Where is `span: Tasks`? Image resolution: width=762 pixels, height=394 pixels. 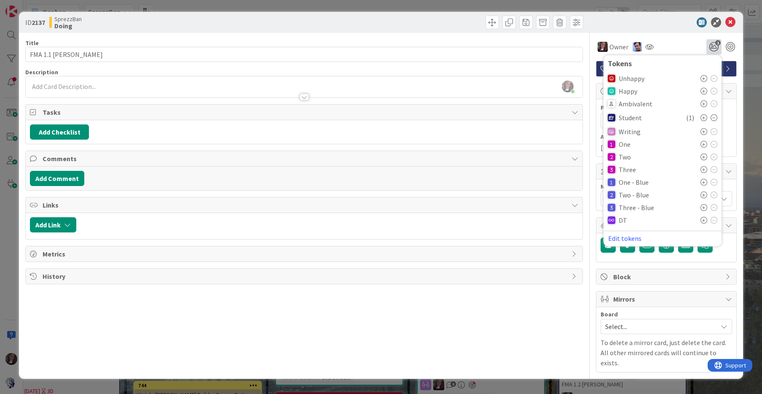 span: Tasks is located at coordinates (305, 112).